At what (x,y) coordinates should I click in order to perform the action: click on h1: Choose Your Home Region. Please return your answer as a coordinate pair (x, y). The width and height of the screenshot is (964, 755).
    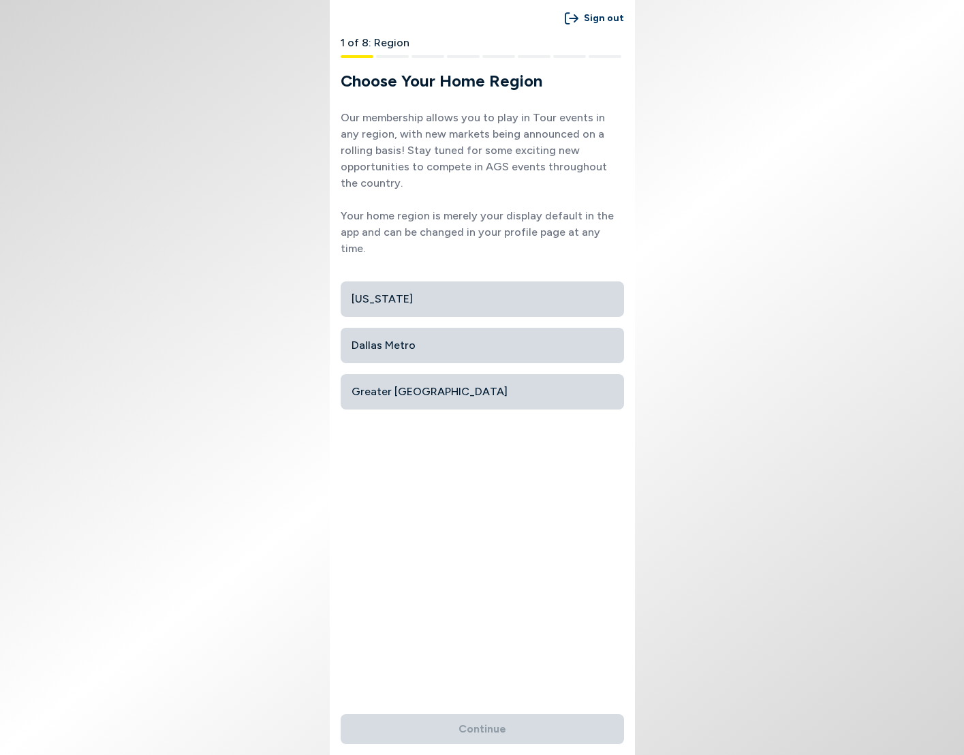
    Looking at the image, I should click on (488, 81).